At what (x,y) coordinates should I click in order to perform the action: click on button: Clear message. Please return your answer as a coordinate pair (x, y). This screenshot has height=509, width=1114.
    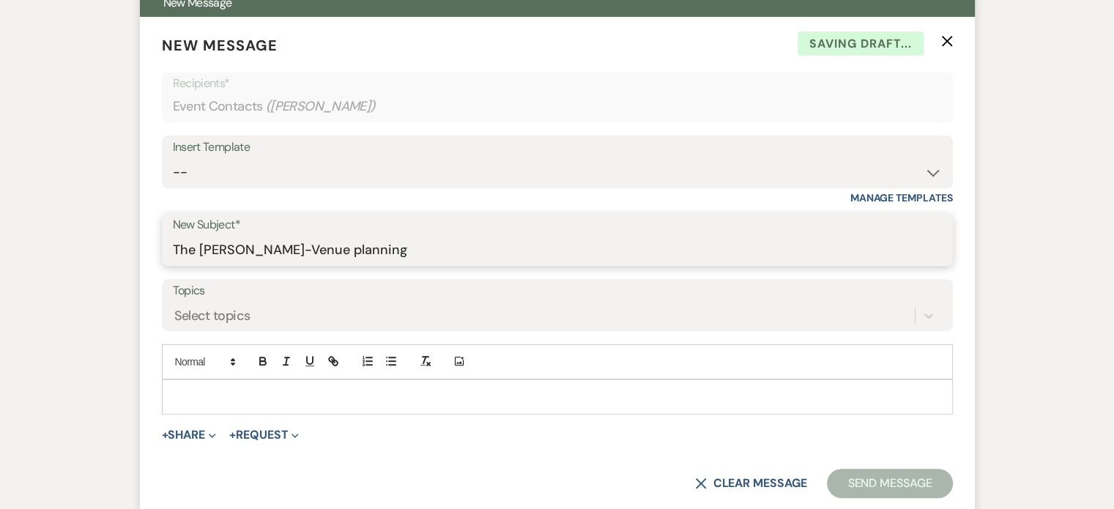
    Looking at the image, I should click on (751, 483).